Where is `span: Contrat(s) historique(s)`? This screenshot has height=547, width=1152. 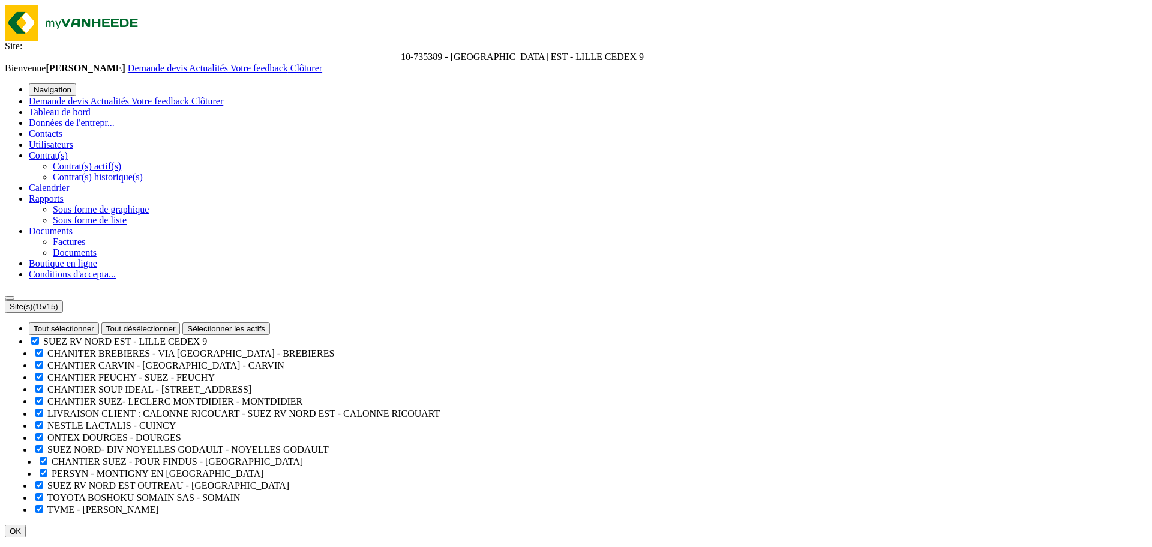 span: Contrat(s) historique(s) is located at coordinates (98, 176).